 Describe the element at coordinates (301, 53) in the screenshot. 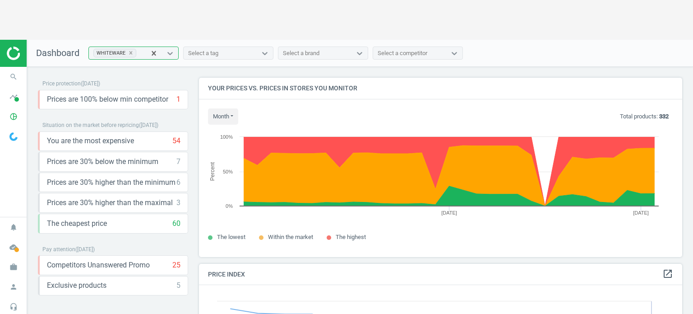

I see `div: Select a brand` at that location.